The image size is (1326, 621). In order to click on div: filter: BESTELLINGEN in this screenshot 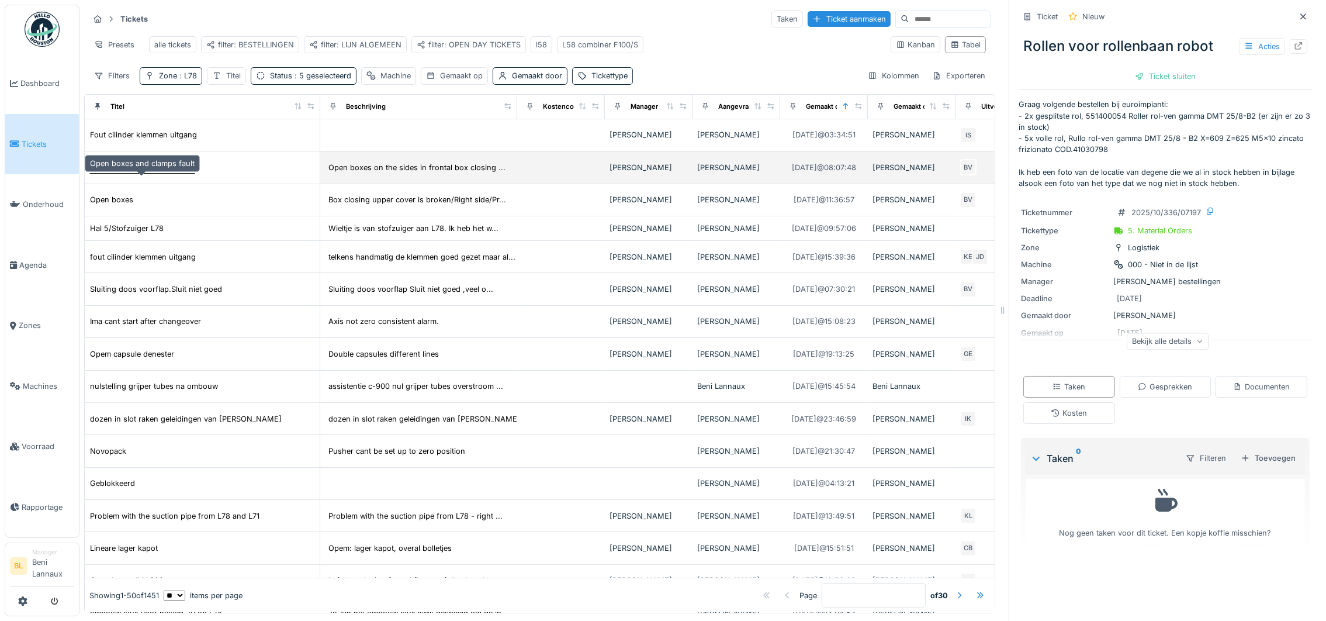, I will do `click(250, 44)`.